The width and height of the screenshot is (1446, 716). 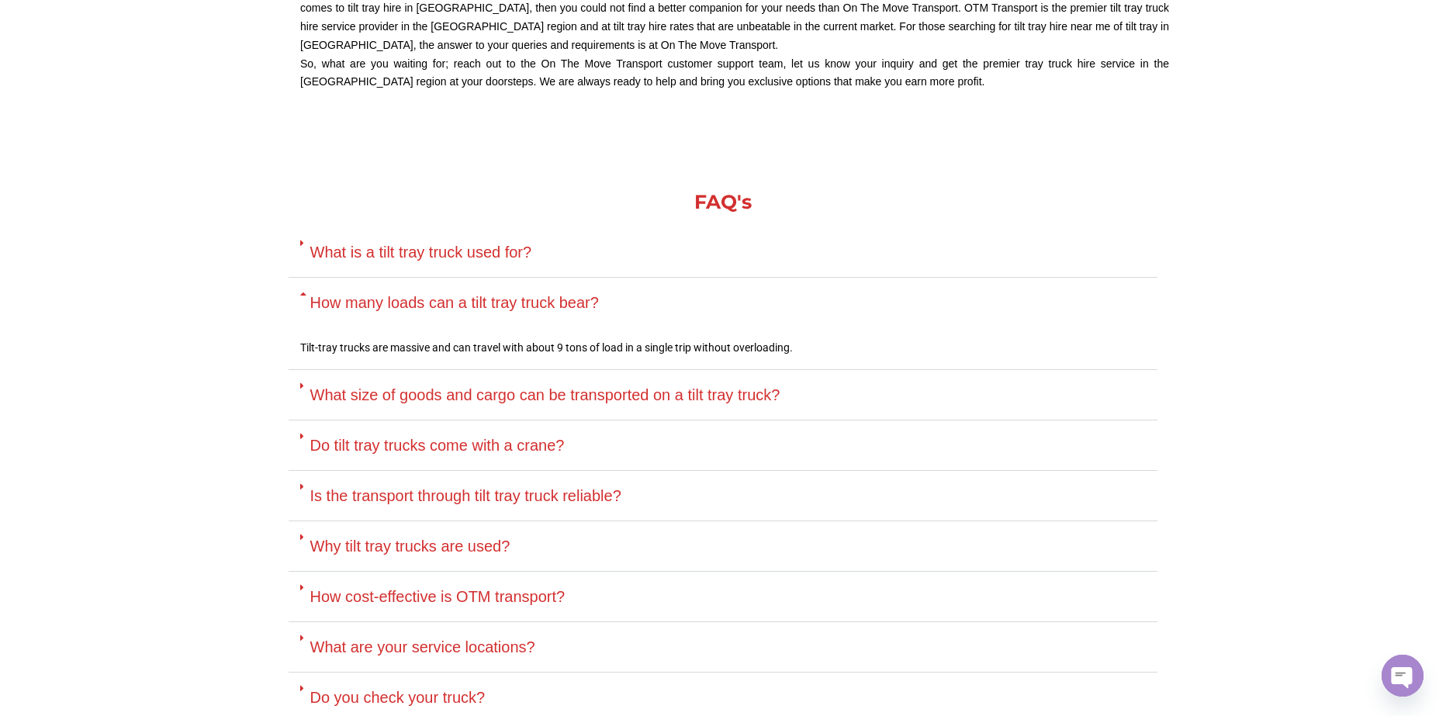 I want to click on div: Do tilt tray trucks come with a crane?, so click(x=723, y=445).